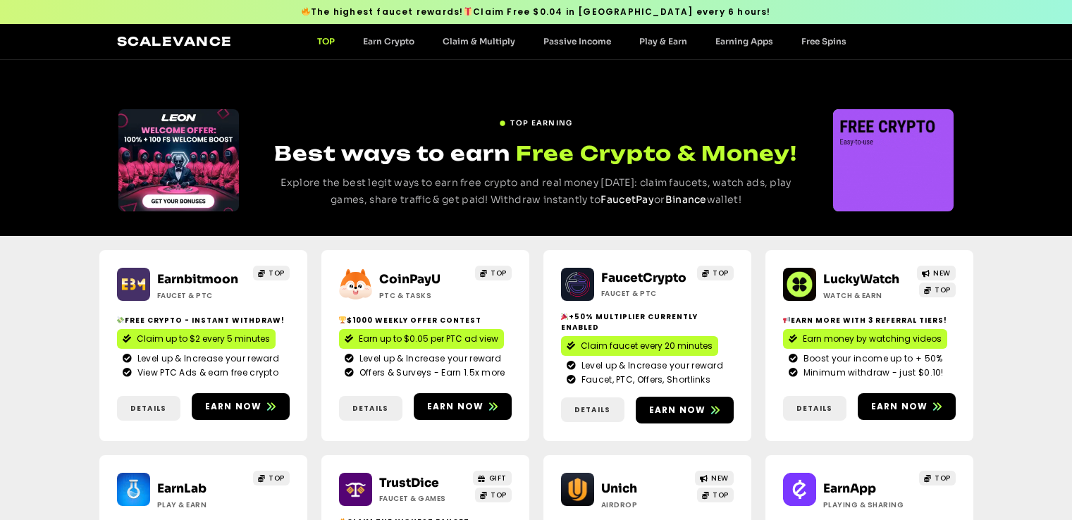 The width and height of the screenshot is (1072, 520). I want to click on a: GIFT, so click(492, 478).